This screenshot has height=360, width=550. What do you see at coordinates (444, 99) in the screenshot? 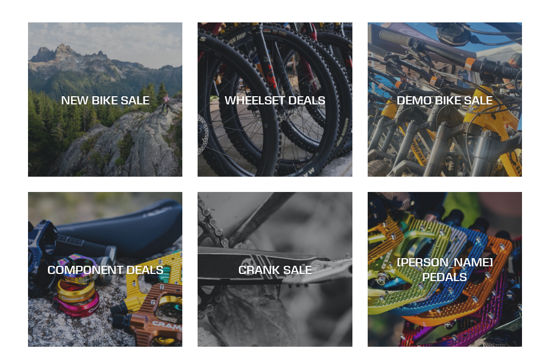
I see `div: DEMO BIKE SALE` at bounding box center [444, 99].